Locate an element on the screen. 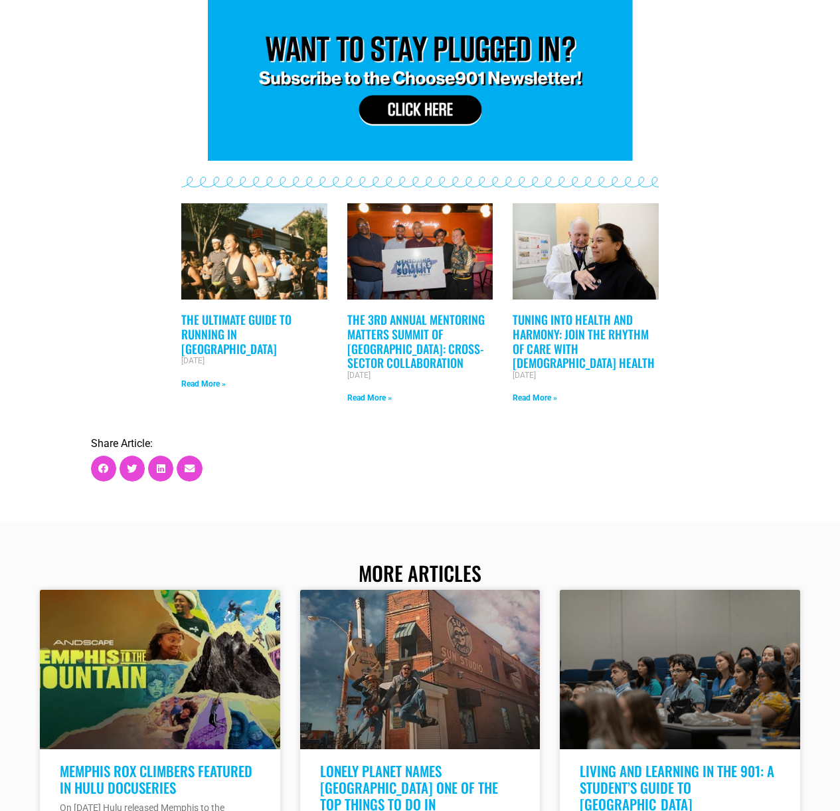  img: A group of people are running outdoors on a sunny day in Memphis, participating in an organized r... is located at coordinates (254, 252).